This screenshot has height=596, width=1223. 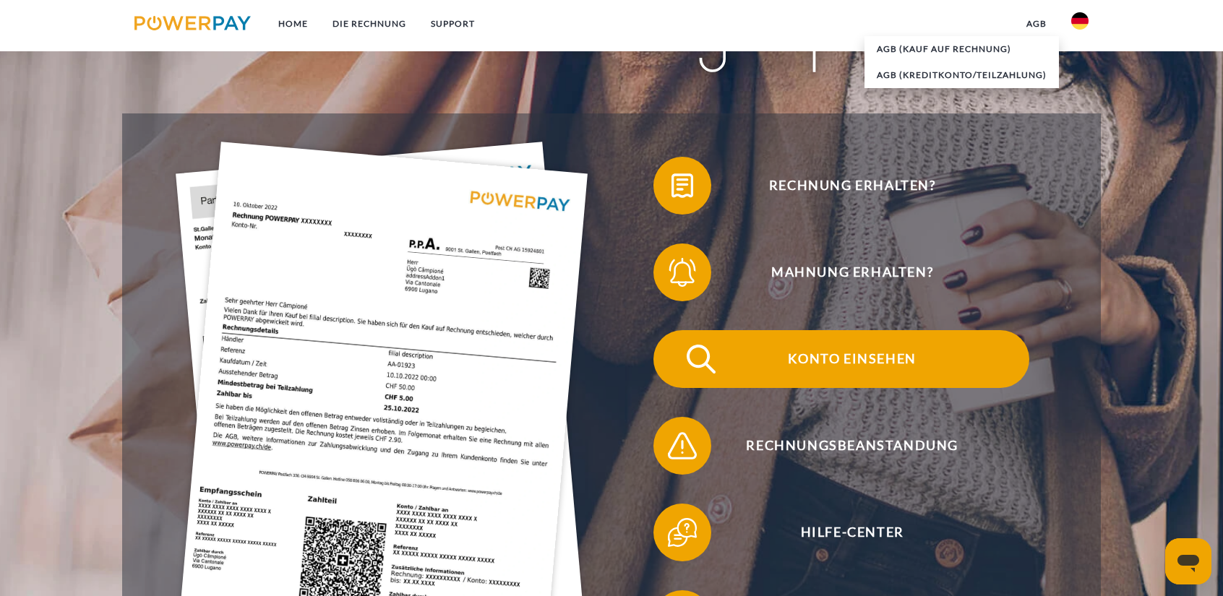 I want to click on button: Mahnung erhalten?, so click(x=841, y=272).